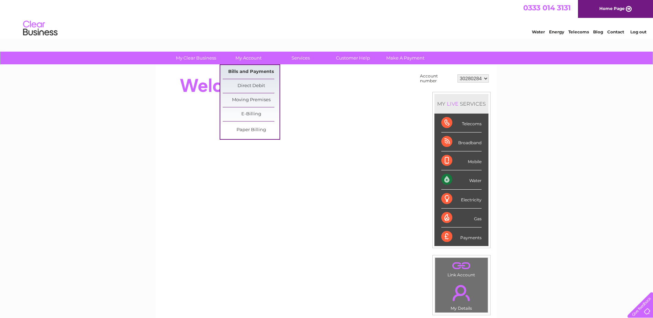 This screenshot has width=653, height=318. Describe the element at coordinates (453, 104) in the screenshot. I see `div: LIVE` at that location.